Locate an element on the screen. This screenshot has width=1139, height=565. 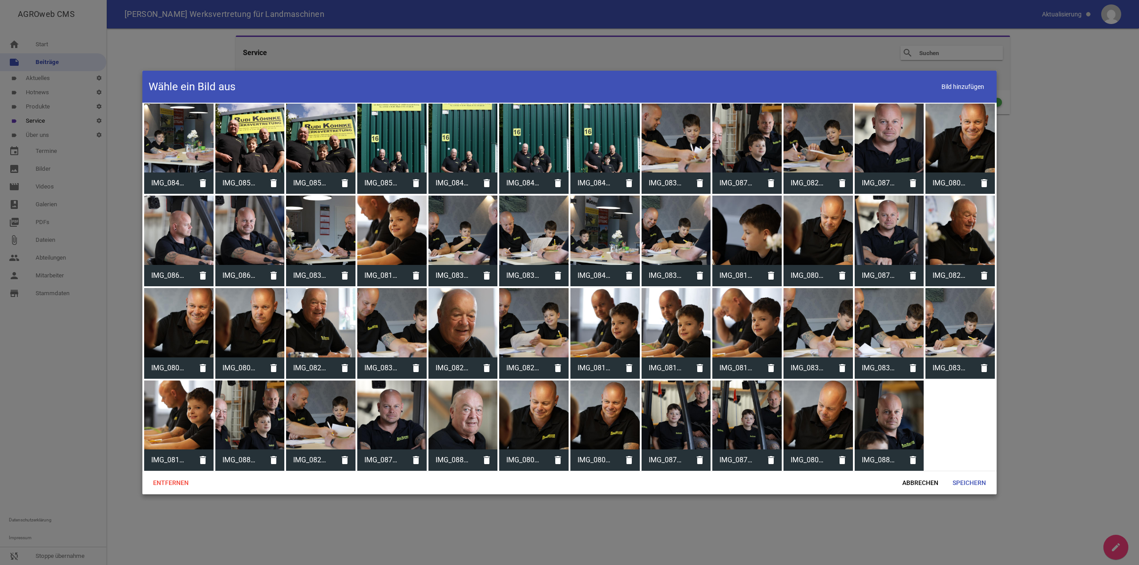
span: IMG_0844.jpg is located at coordinates (452, 183).